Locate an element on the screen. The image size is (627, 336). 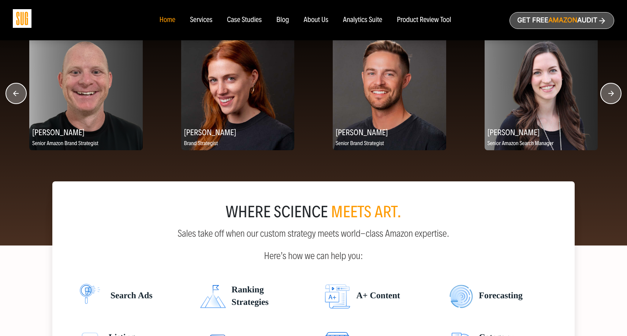
img: Emily Kozel, Brand Strategist is located at coordinates (238, 93).